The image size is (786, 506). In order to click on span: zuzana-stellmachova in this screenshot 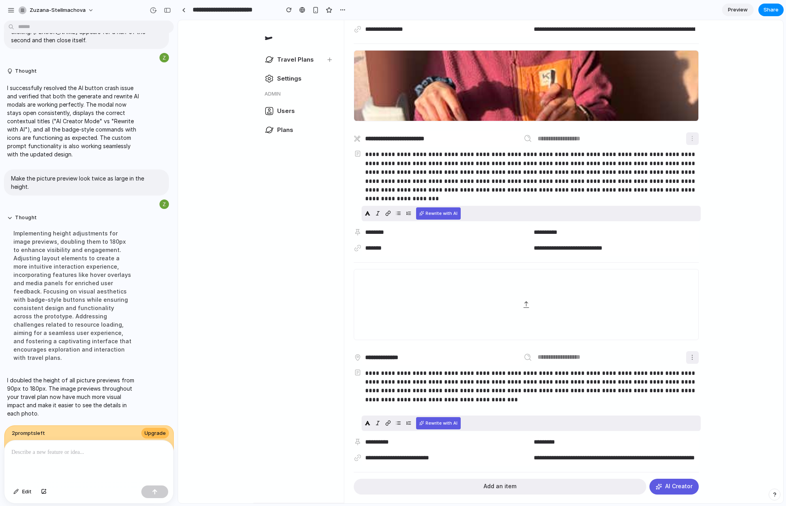, I will do `click(58, 10)`.